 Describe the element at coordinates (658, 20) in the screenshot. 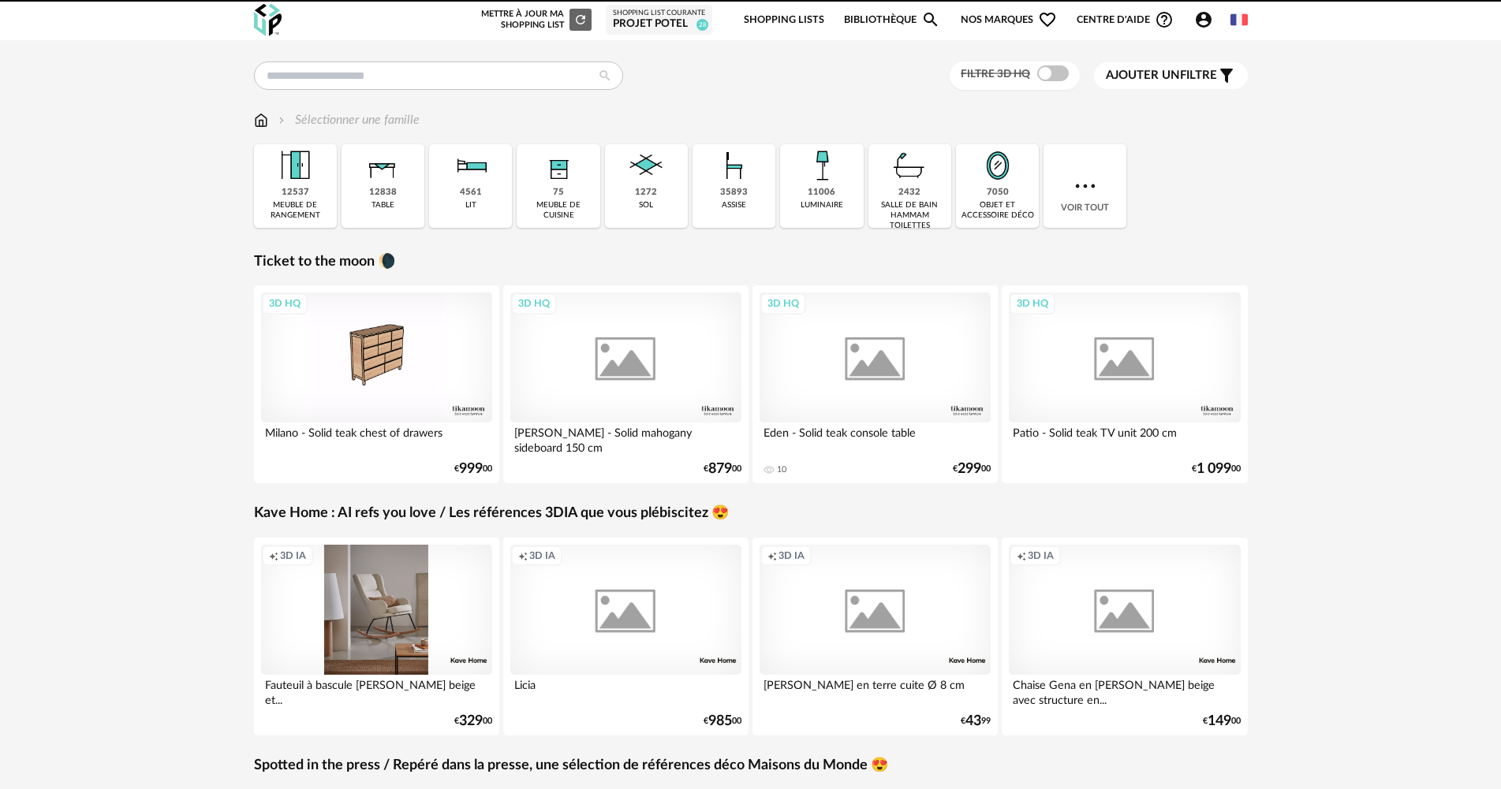

I see `a: Shopping List courante Projet Potel 28` at that location.